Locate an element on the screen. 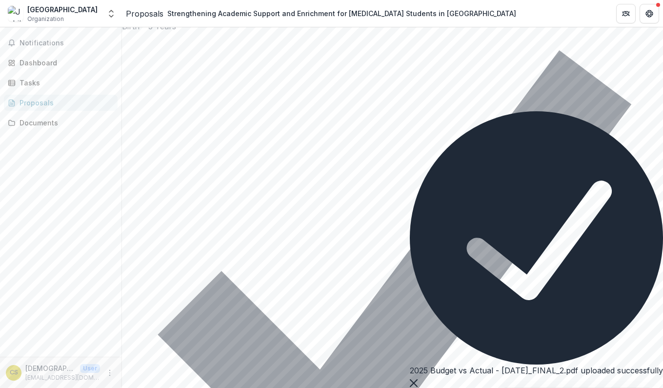 The height and width of the screenshot is (388, 663). button: Get Help is located at coordinates (650, 14).